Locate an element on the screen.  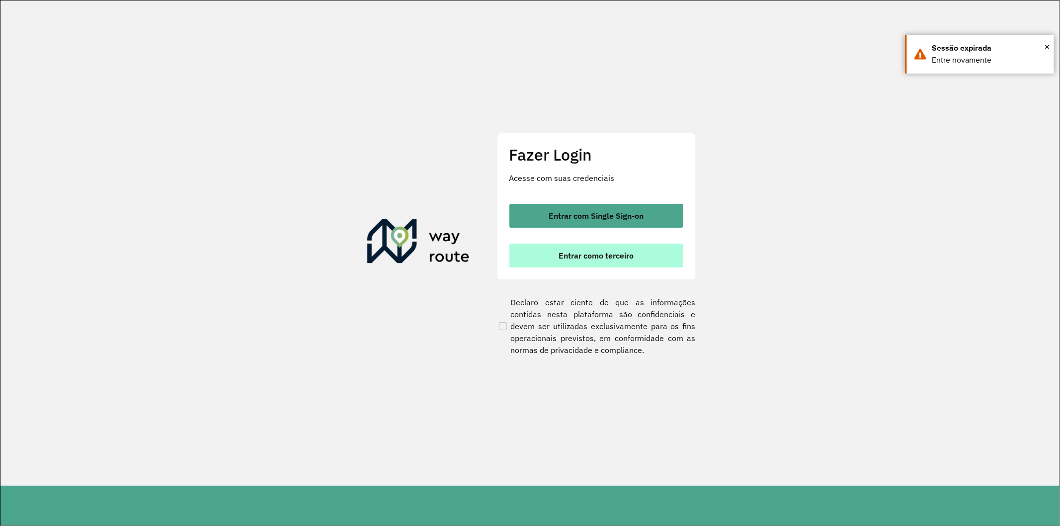
p: Acesse com suas credenciais is located at coordinates (597, 178).